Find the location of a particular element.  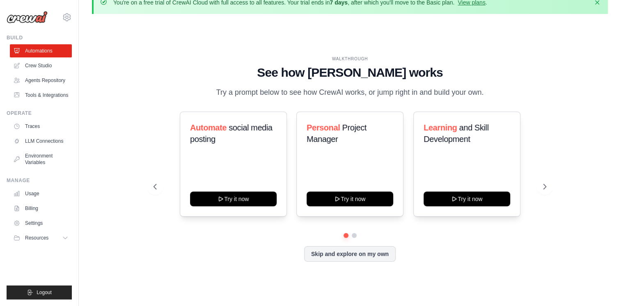

span: and Skill Development is located at coordinates (456, 133).